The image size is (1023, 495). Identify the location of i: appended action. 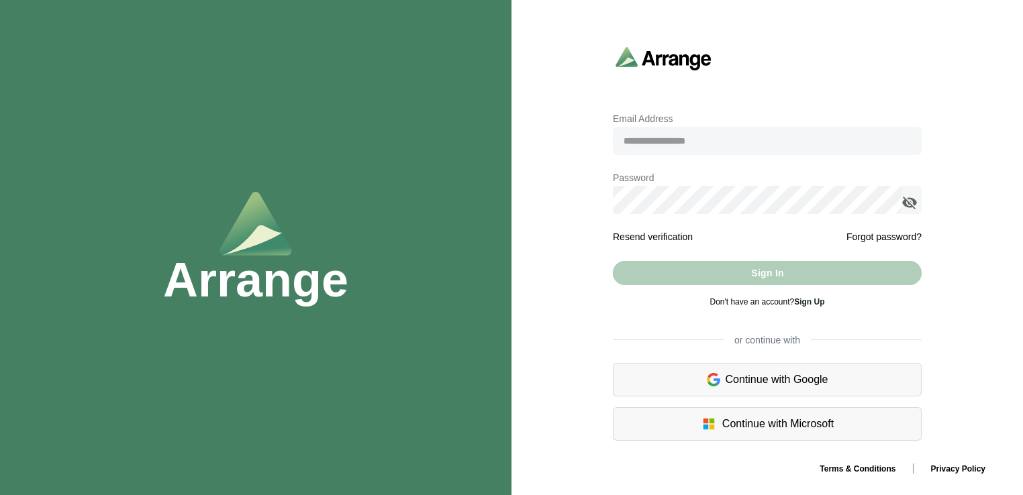
(909, 203).